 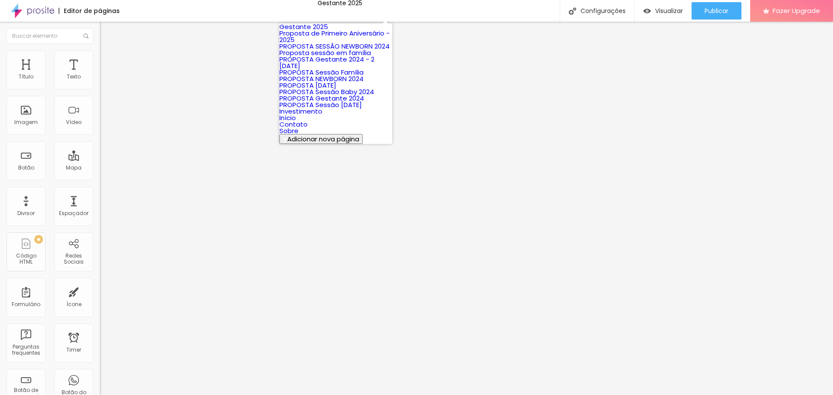 What do you see at coordinates (26, 350) in the screenshot?
I see `div: Perguntas frequentes` at bounding box center [26, 350].